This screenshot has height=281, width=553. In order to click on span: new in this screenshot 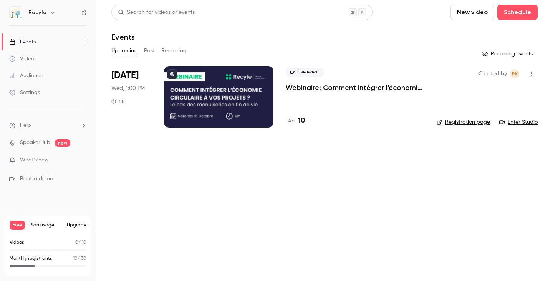, I will do `click(63, 143)`.